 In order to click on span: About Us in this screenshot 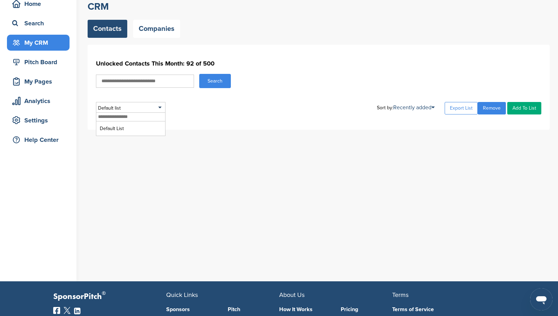, I will do `click(291, 295)`.